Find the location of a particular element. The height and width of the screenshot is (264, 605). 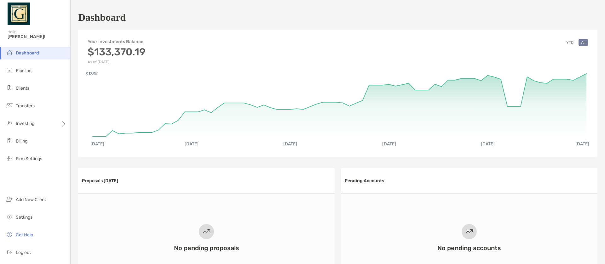

img: Zoe Logo is located at coordinates (19, 14).